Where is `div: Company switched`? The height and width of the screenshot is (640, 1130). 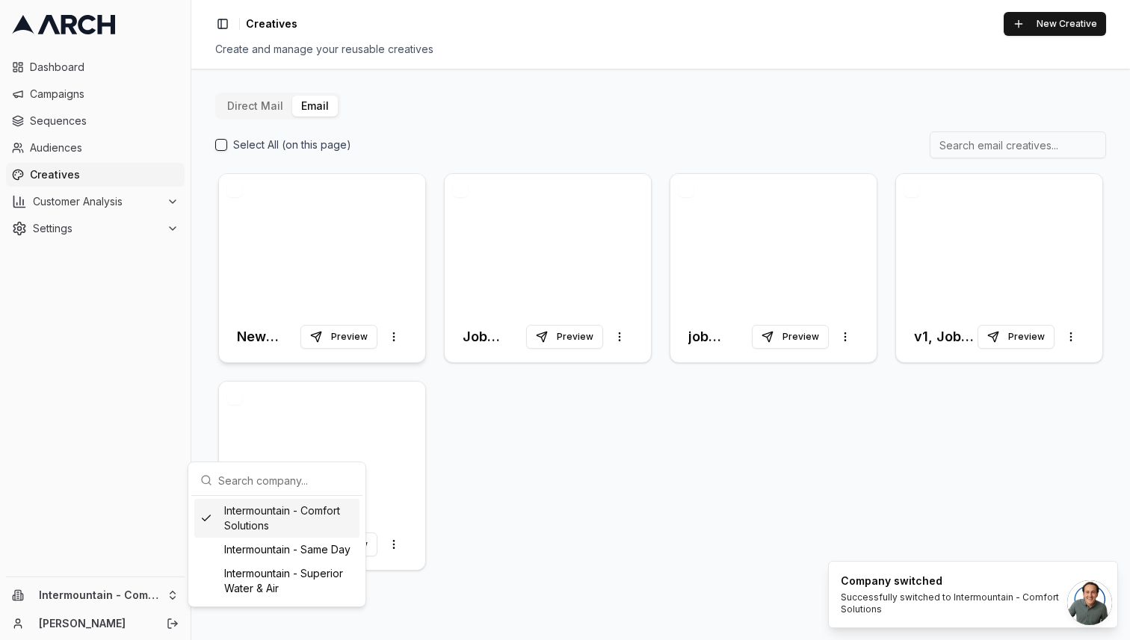 div: Company switched is located at coordinates (970, 581).